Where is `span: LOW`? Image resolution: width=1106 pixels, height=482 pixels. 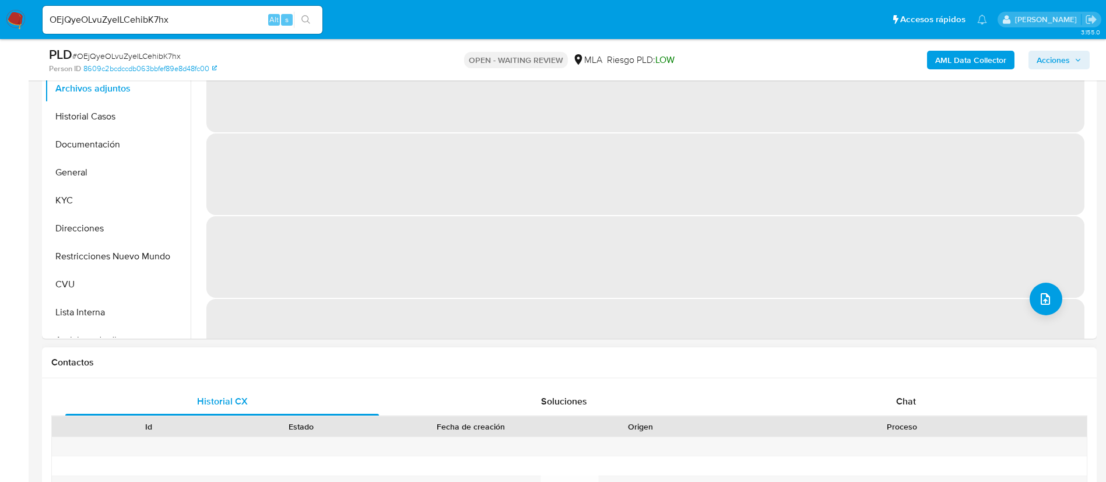
span: LOW is located at coordinates (665, 59).